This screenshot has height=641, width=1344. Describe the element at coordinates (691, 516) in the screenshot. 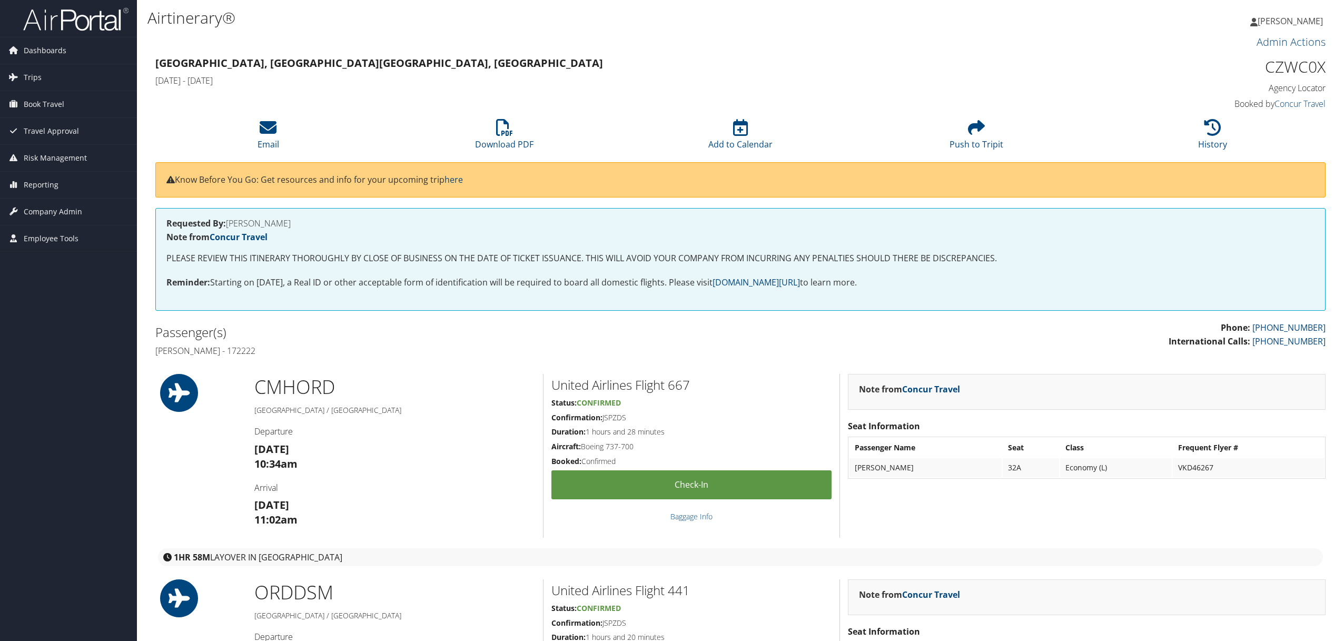

I see `a: Baggage Info` at that location.